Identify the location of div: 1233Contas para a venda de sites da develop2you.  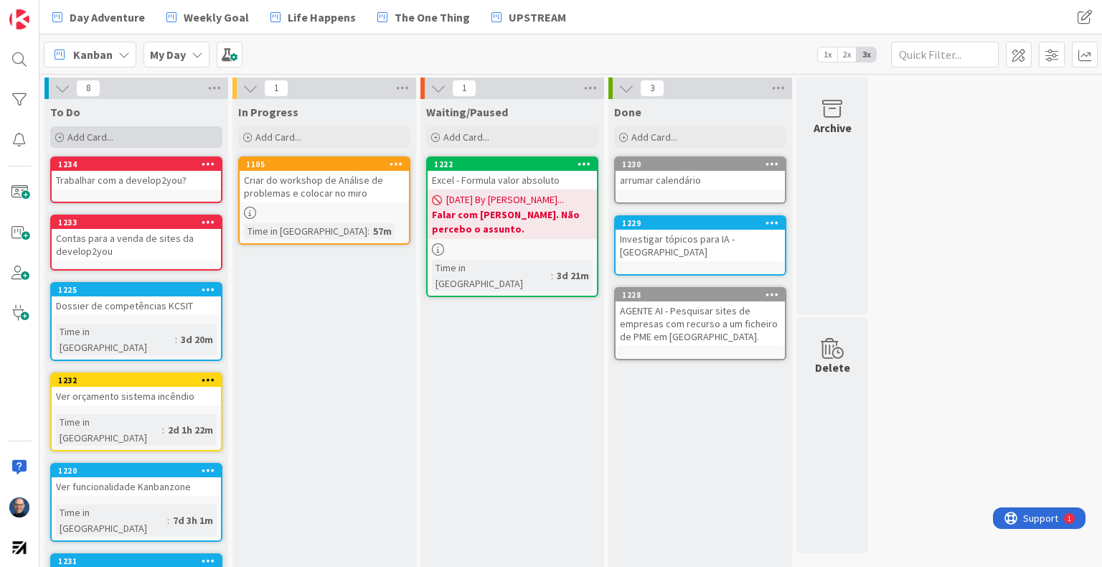
(136, 238).